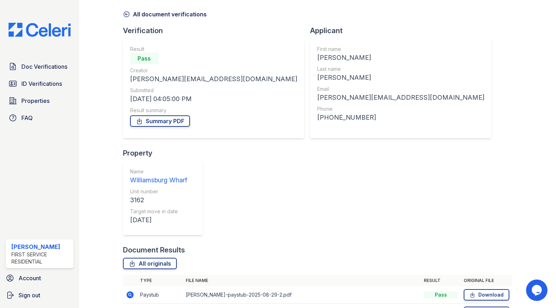  I want to click on div: Target move in date, so click(159, 212).